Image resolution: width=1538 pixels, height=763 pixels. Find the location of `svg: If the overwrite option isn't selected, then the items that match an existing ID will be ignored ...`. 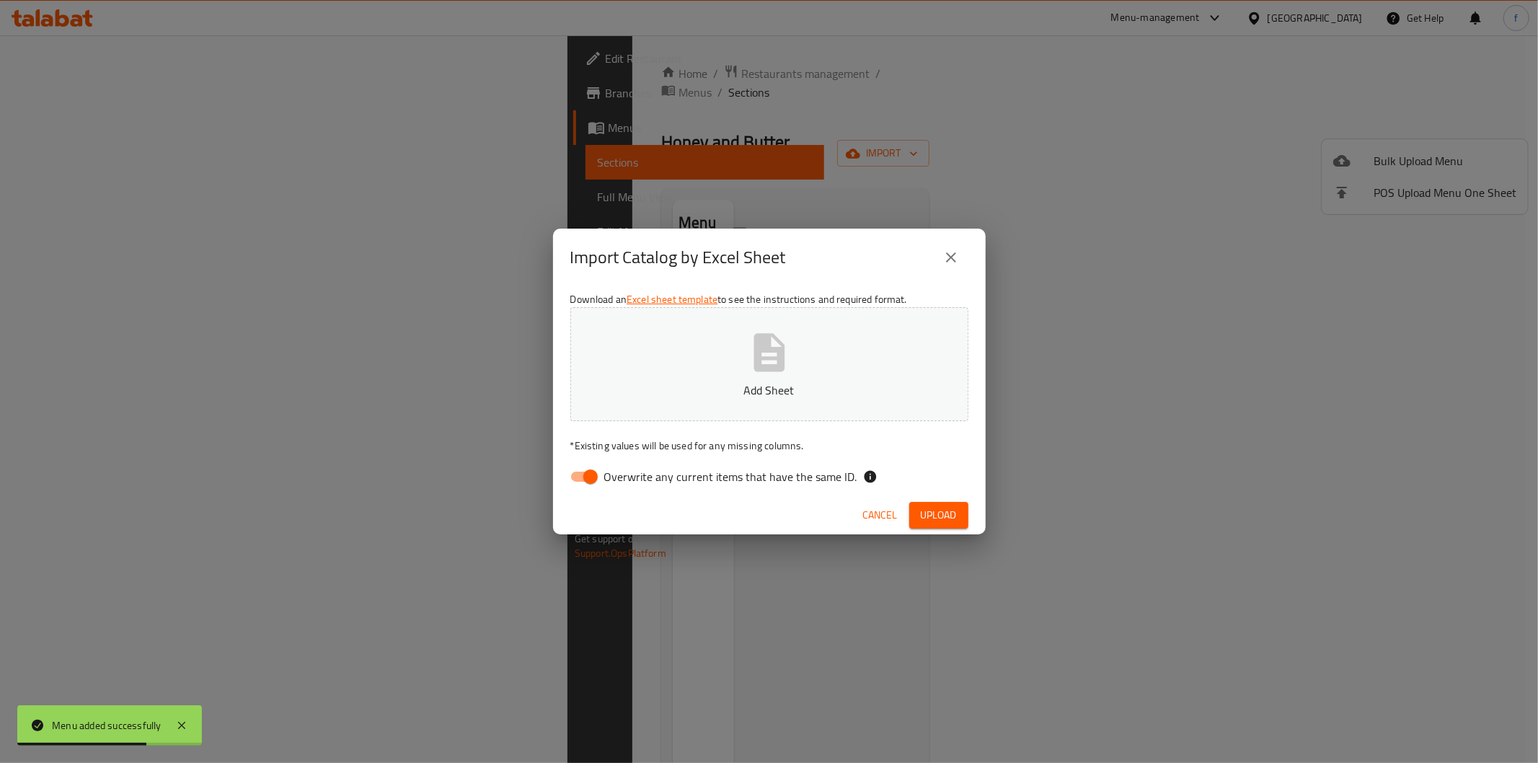

svg: If the overwrite option isn't selected, then the items that match an existing ID will be ignored ... is located at coordinates (870, 477).